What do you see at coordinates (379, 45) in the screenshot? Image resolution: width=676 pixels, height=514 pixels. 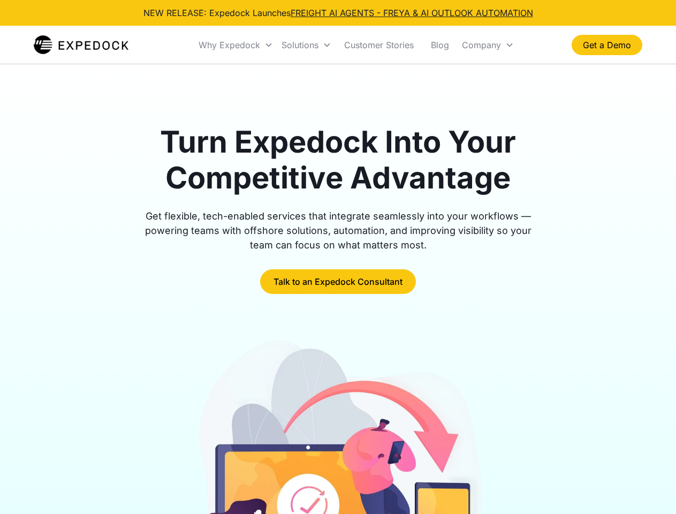 I see `a: Customer Stories` at bounding box center [379, 45].